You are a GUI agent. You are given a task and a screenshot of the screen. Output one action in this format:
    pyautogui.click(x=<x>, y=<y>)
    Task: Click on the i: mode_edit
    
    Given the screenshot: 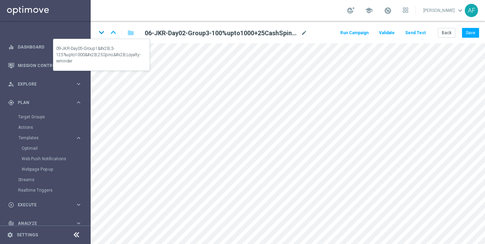 What is the action you would take?
    pyautogui.click(x=304, y=33)
    